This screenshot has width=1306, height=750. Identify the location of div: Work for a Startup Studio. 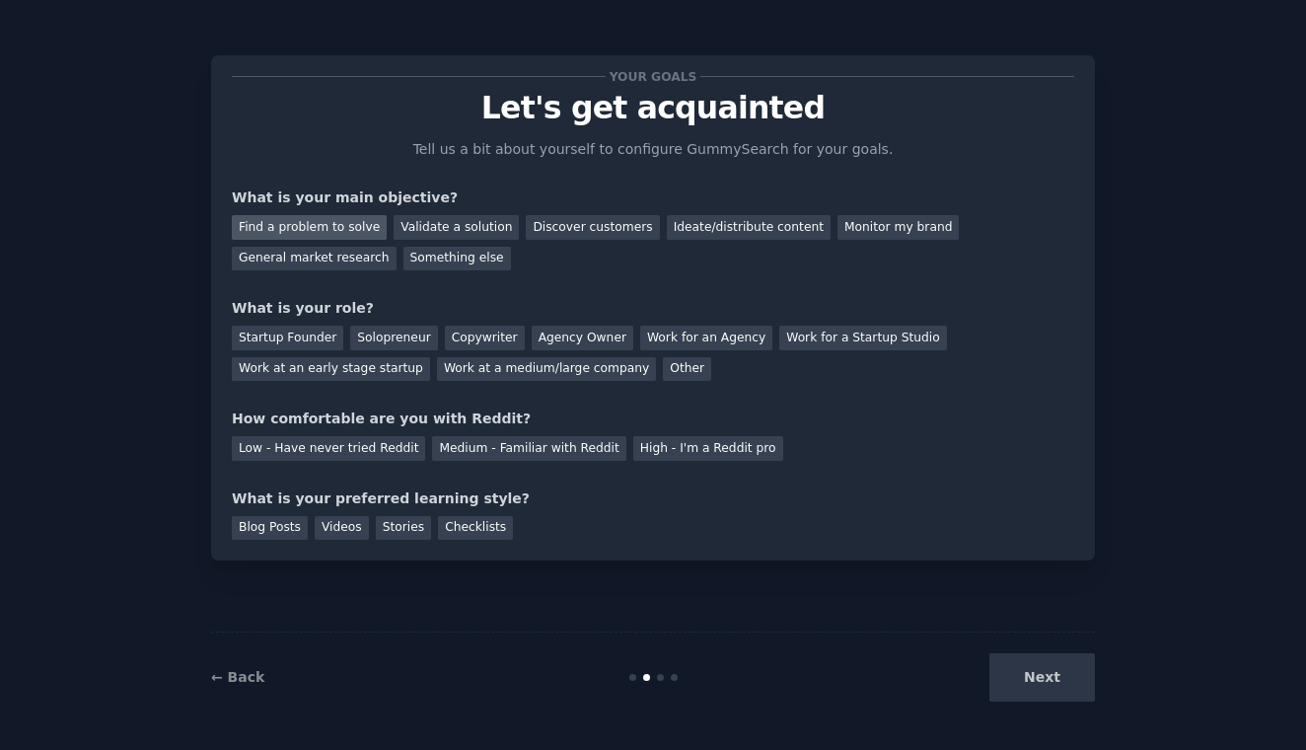
(862, 337).